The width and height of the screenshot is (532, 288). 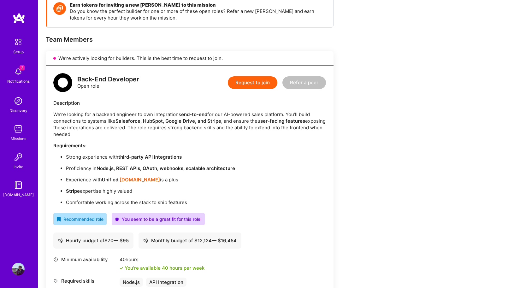 What do you see at coordinates (93, 241) in the screenshot?
I see `div: Hourly budget of $ 70 — $ 95` at bounding box center [93, 241].